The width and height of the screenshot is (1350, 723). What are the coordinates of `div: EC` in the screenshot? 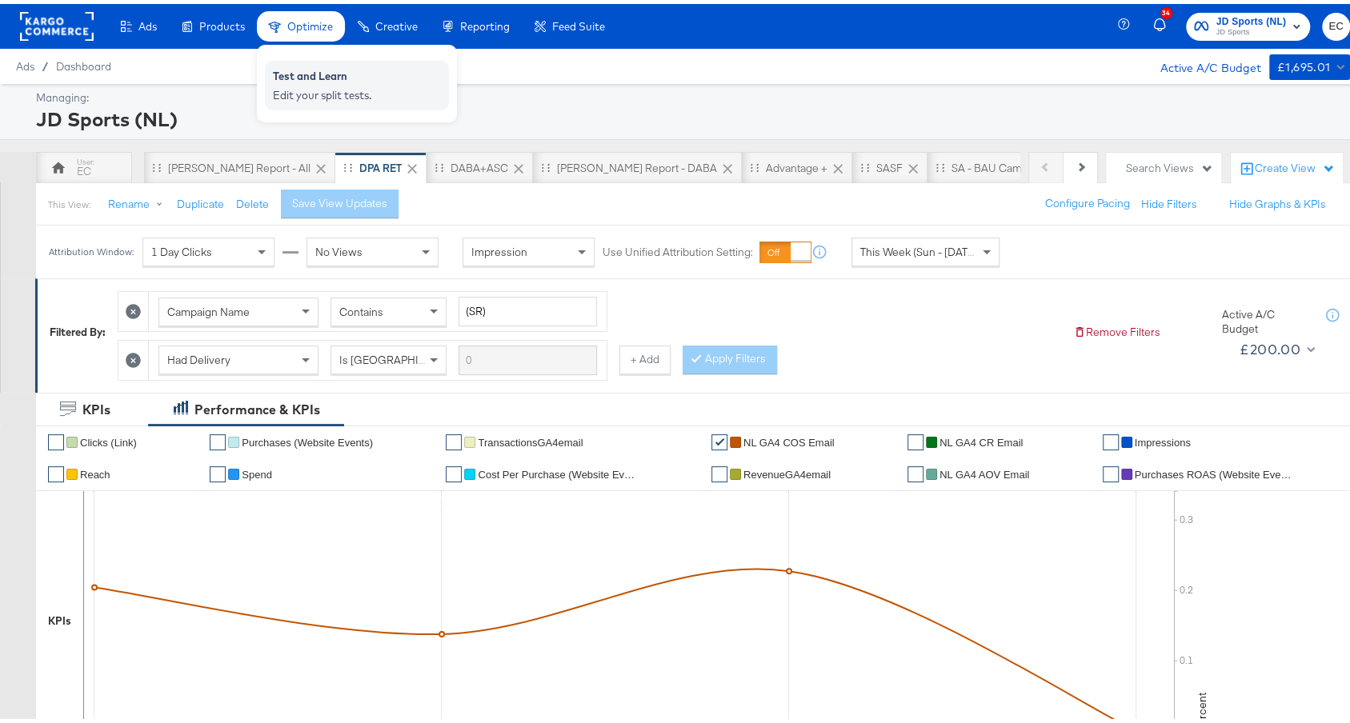 It's located at (84, 167).